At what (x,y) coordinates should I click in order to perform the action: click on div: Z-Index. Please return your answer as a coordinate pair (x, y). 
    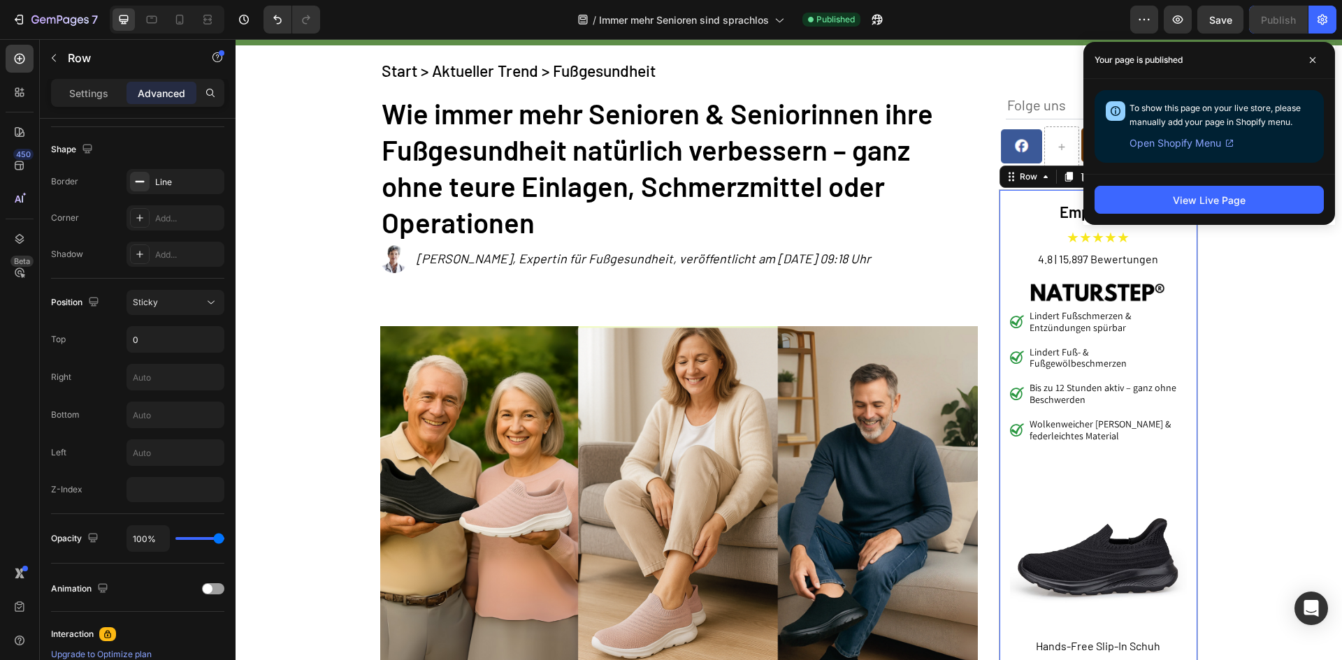
    Looking at the image, I should click on (66, 490).